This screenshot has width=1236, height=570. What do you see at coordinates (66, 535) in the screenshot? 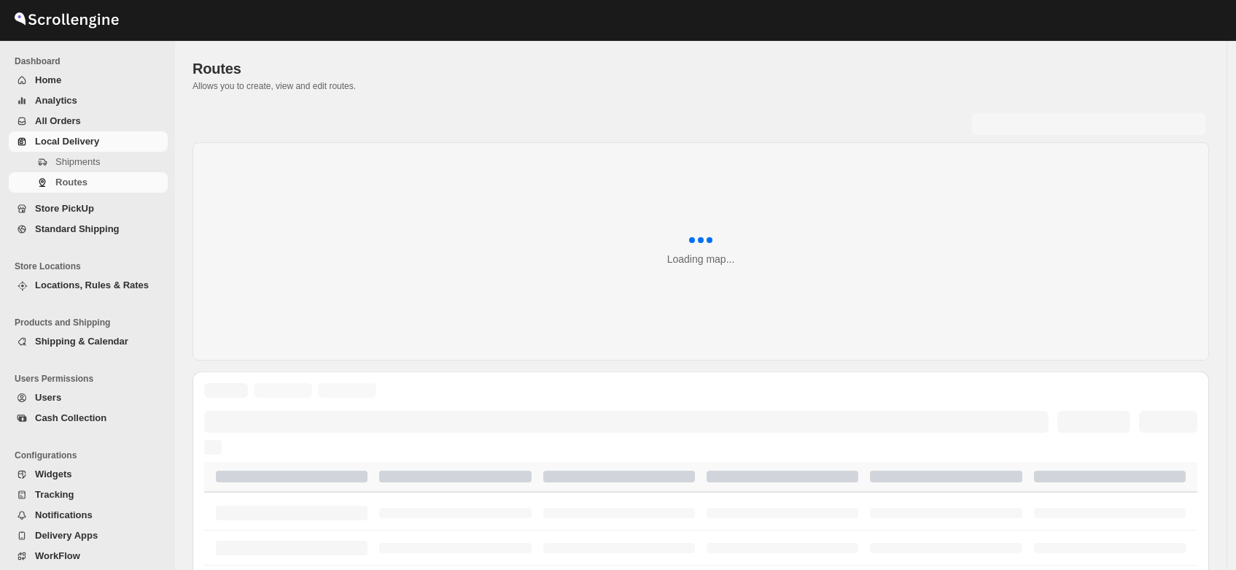
I see `span: Delivery Apps` at bounding box center [66, 535].